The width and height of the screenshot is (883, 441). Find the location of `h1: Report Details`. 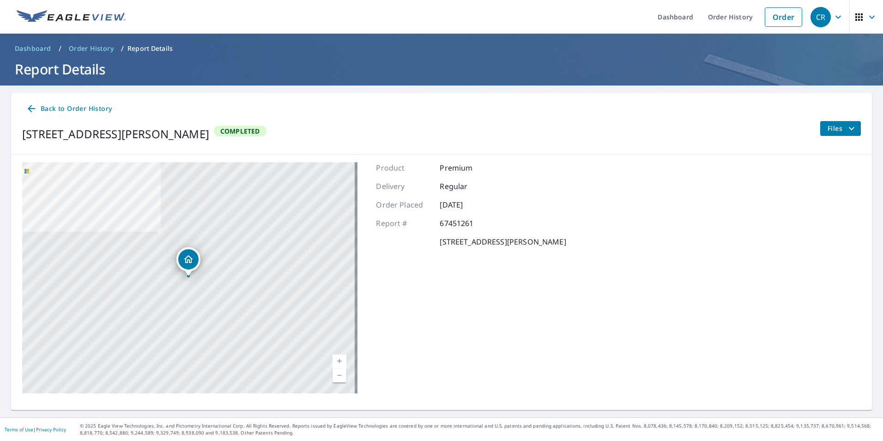

h1: Report Details is located at coordinates (442, 69).